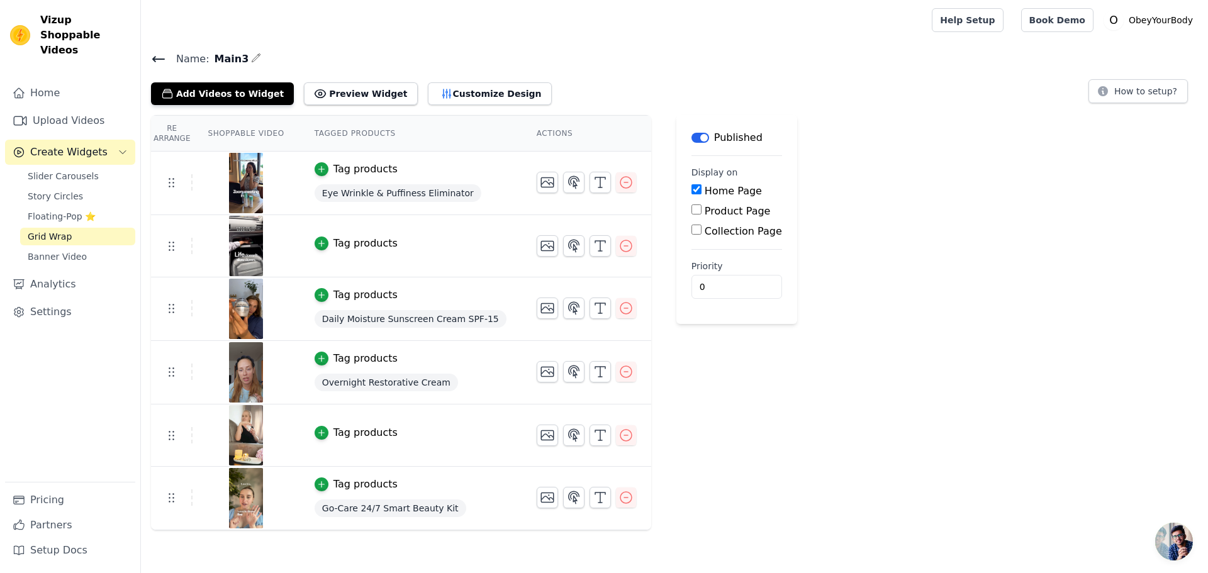 This screenshot has width=1208, height=573. What do you see at coordinates (50, 237) in the screenshot?
I see `span: Grid Wrap` at bounding box center [50, 237].